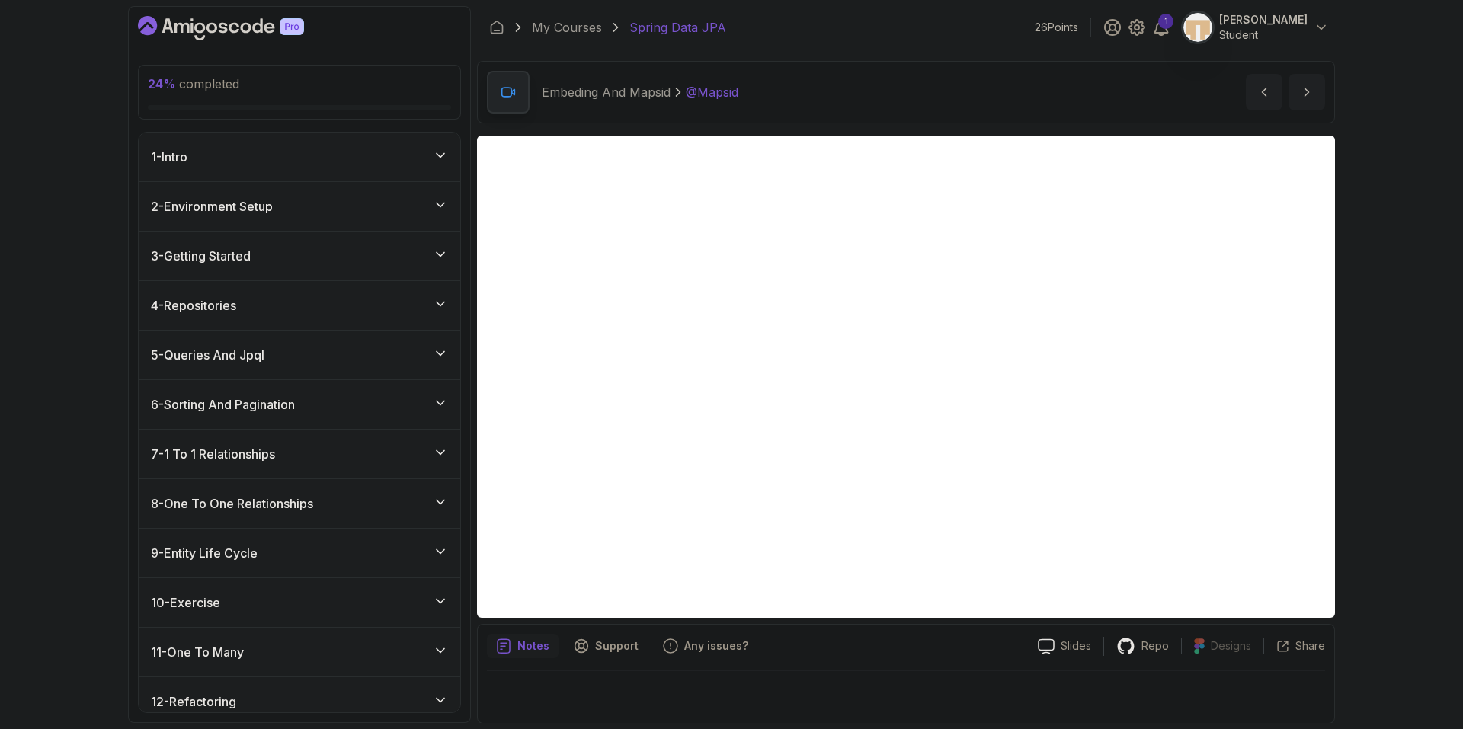 This screenshot has height=729, width=1463. I want to click on a: 1, so click(1161, 27).